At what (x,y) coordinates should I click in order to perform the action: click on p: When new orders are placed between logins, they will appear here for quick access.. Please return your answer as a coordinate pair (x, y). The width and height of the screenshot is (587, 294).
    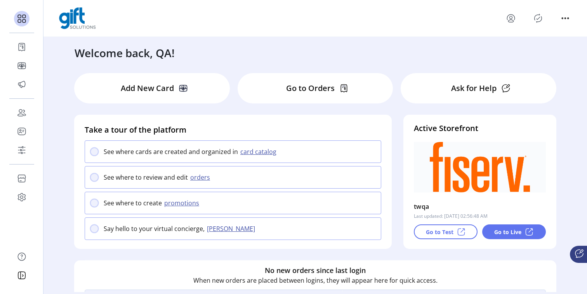
    Looking at the image, I should click on (315, 280).